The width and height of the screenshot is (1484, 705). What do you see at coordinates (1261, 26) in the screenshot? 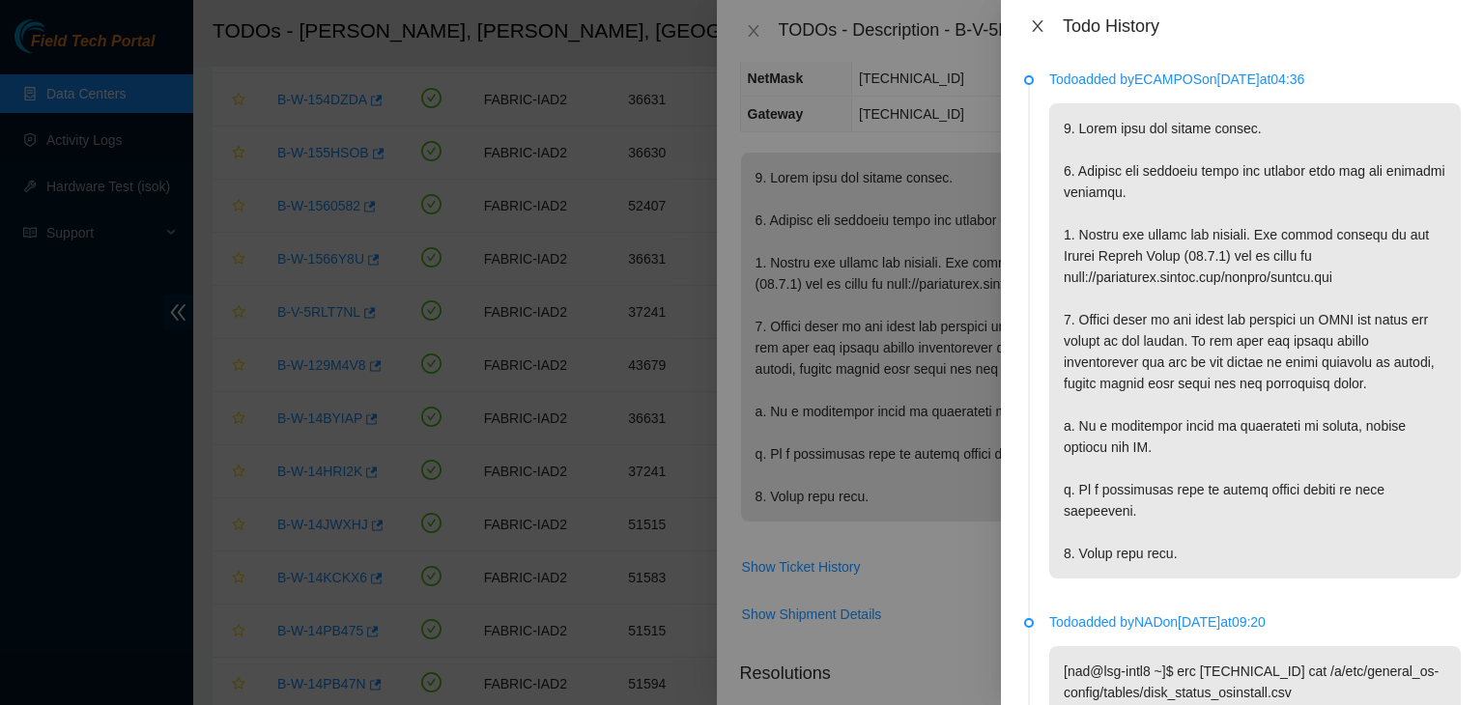
I see `div: Todo History` at bounding box center [1261, 26].